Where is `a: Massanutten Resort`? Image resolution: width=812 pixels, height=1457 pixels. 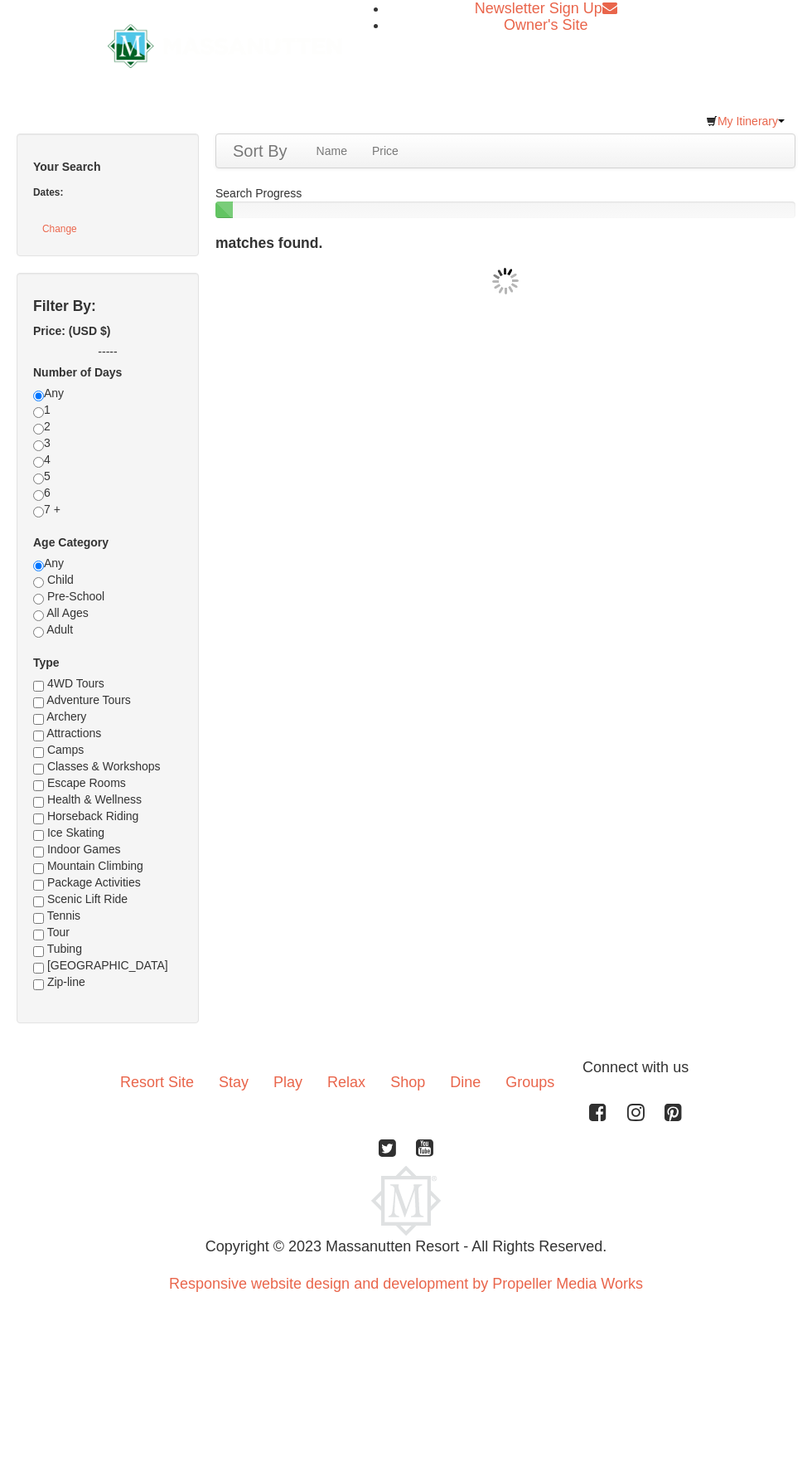 a: Massanutten Resort is located at coordinates (224, 43).